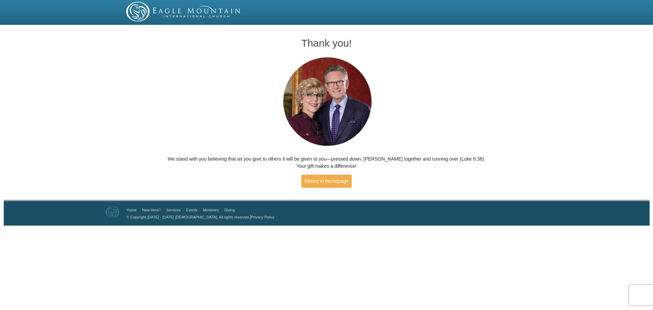  I want to click on a: Privacy Policy, so click(262, 217).